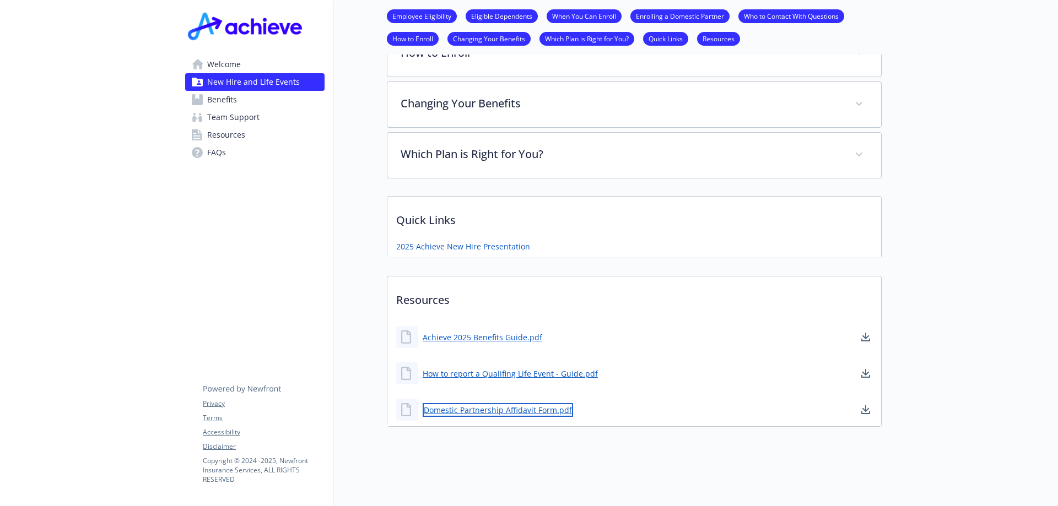 The width and height of the screenshot is (1058, 506). What do you see at coordinates (226, 135) in the screenshot?
I see `span: Resources` at bounding box center [226, 135].